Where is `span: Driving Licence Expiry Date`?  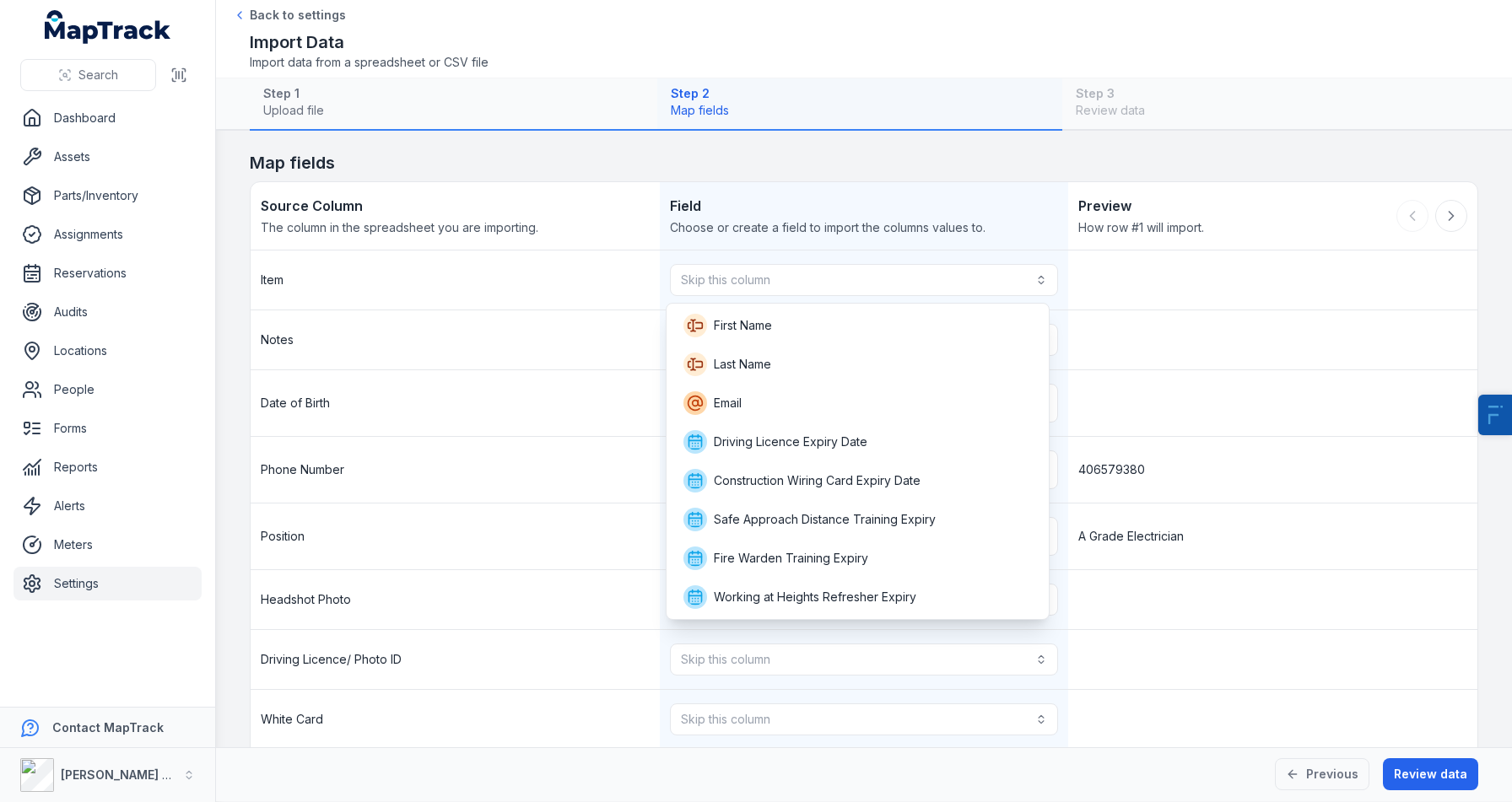 span: Driving Licence Expiry Date is located at coordinates (791, 442).